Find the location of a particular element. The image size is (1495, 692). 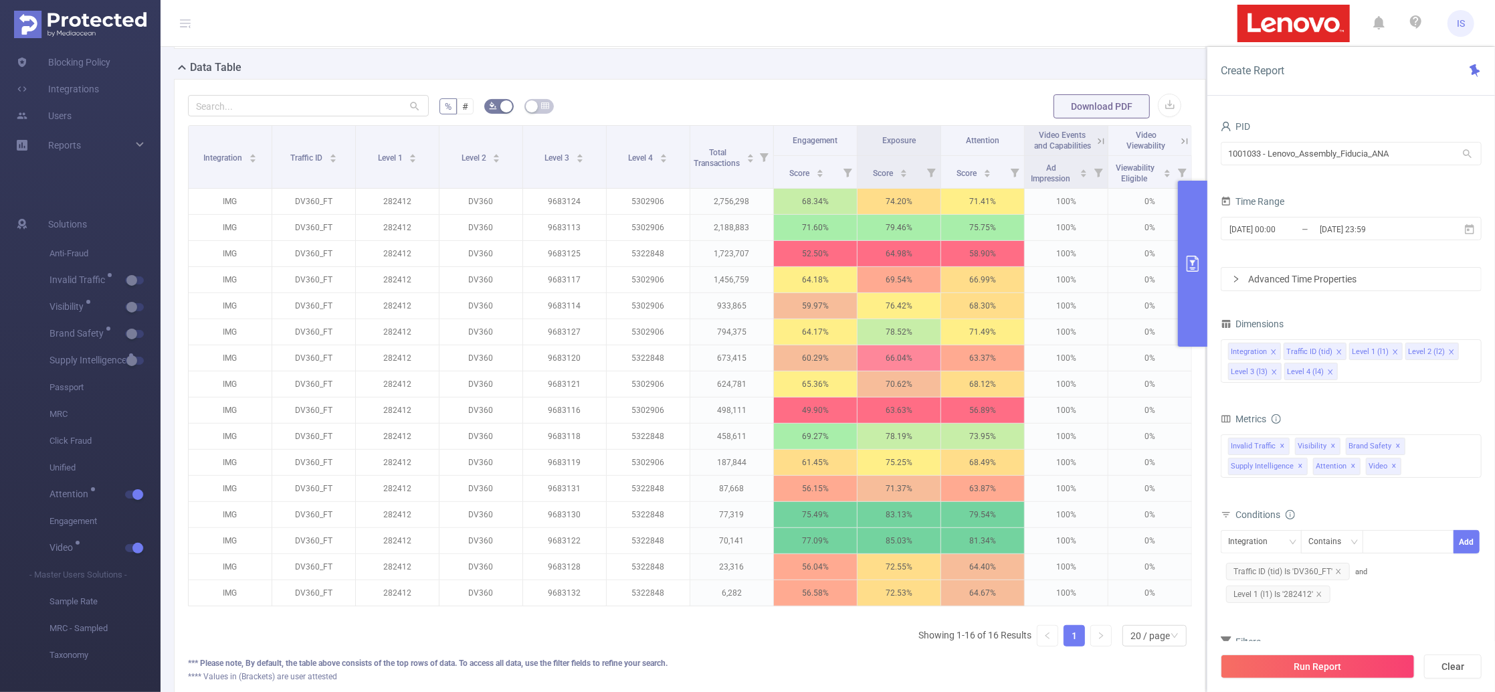

p: 187,844 is located at coordinates (732, 462).